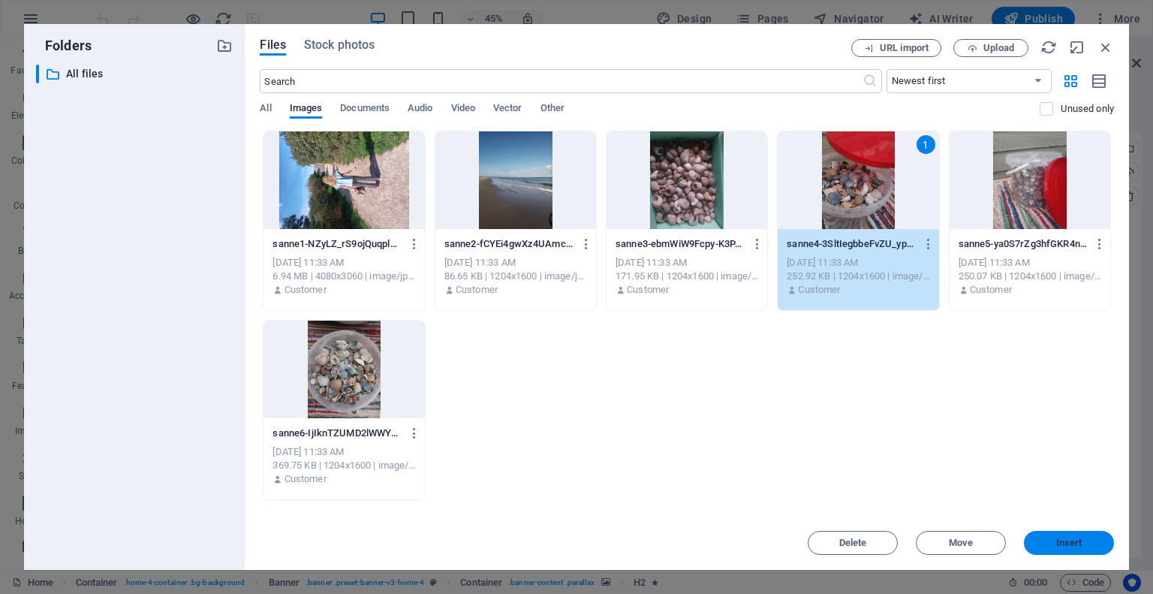 This screenshot has width=1153, height=594. What do you see at coordinates (344, 465) in the screenshot?
I see `div: 369.75 KB | 1204x1600 | image/jpeg` at bounding box center [344, 465].